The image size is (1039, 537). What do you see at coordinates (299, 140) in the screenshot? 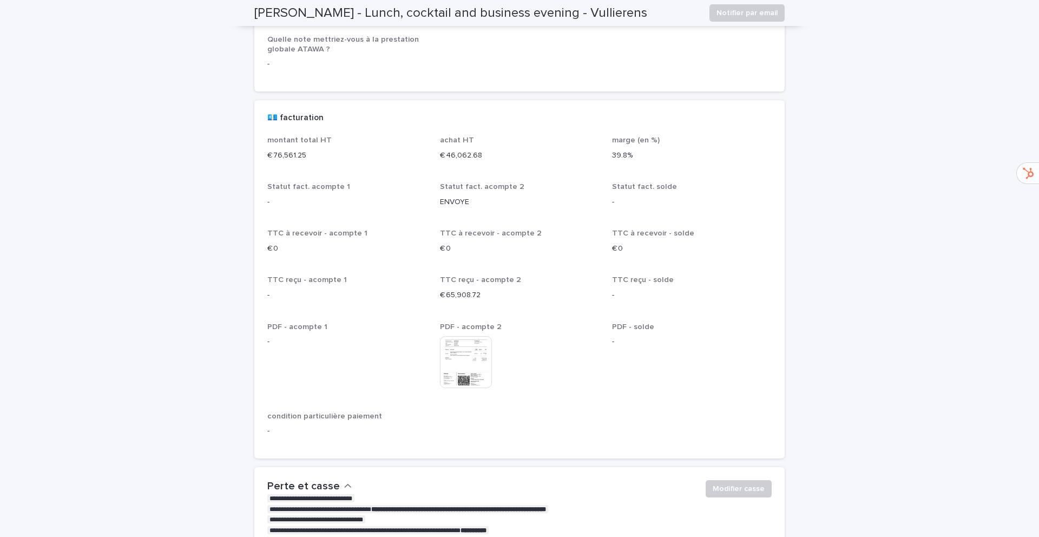
I see `span: montant total HT` at bounding box center [299, 140].